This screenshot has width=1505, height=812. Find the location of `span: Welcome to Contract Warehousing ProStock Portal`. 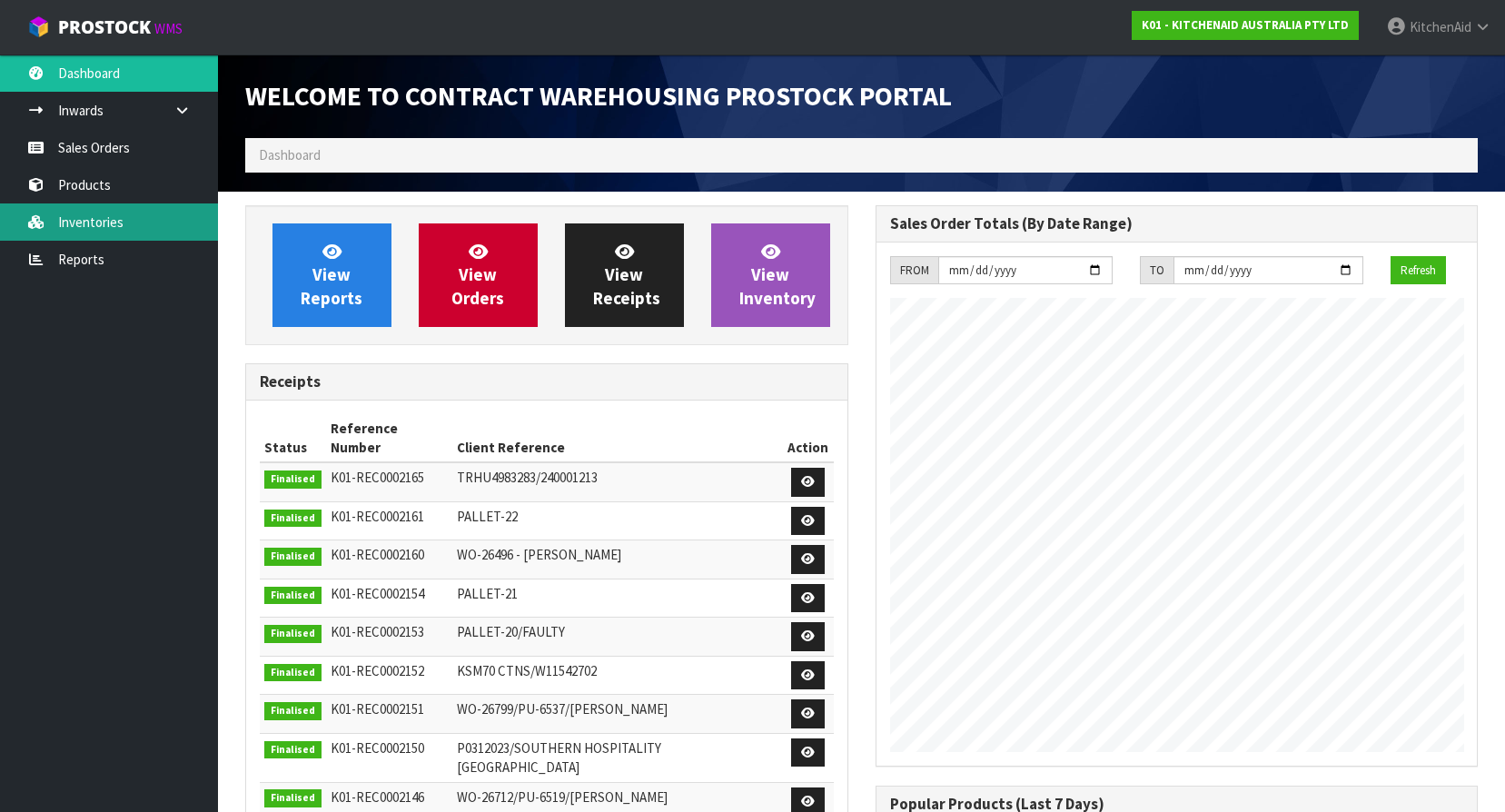

span: Welcome to Contract Warehousing ProStock Portal is located at coordinates (599, 96).